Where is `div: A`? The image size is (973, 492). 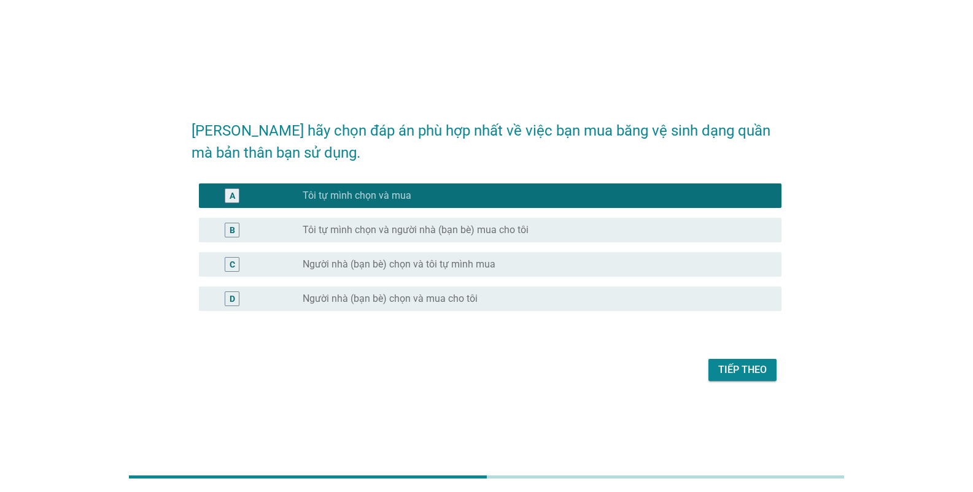
div: A is located at coordinates (232, 196).